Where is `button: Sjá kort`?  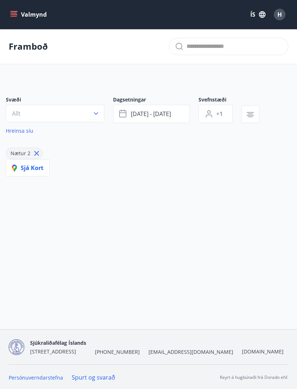 button: Sjá kort is located at coordinates (28, 168).